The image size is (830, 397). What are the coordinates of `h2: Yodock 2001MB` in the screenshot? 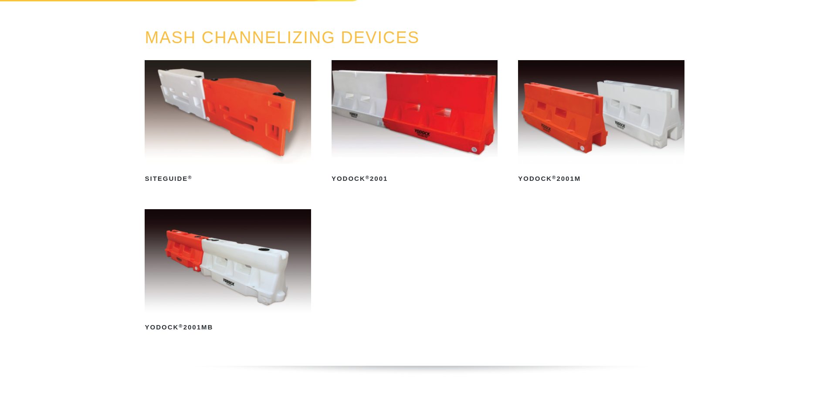 It's located at (227, 328).